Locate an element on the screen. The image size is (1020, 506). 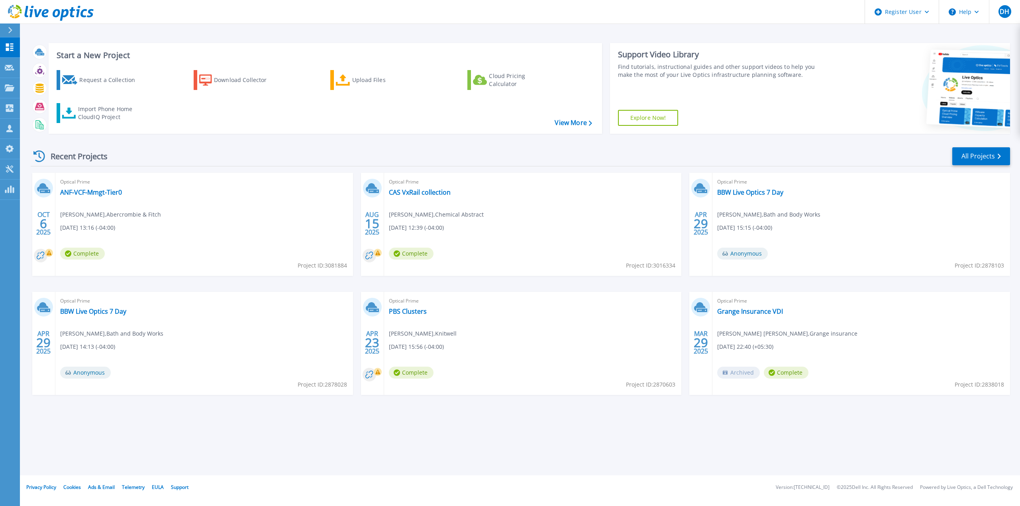
a: EULA is located at coordinates (158, 487).